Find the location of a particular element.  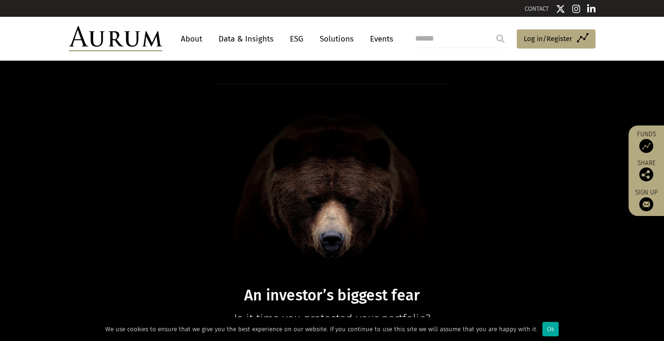

a: Data & Insights is located at coordinates (246, 39).